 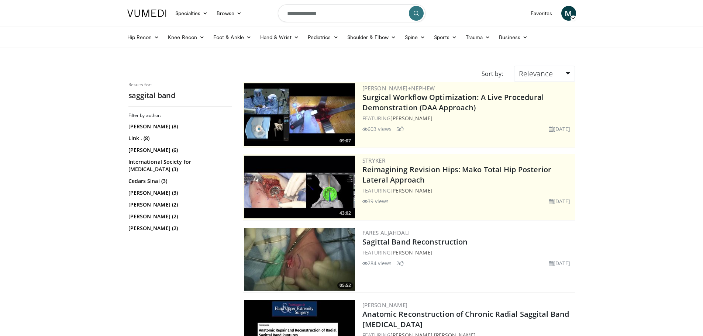 What do you see at coordinates (400, 129) in the screenshot?
I see `li: 5` at bounding box center [400, 129].